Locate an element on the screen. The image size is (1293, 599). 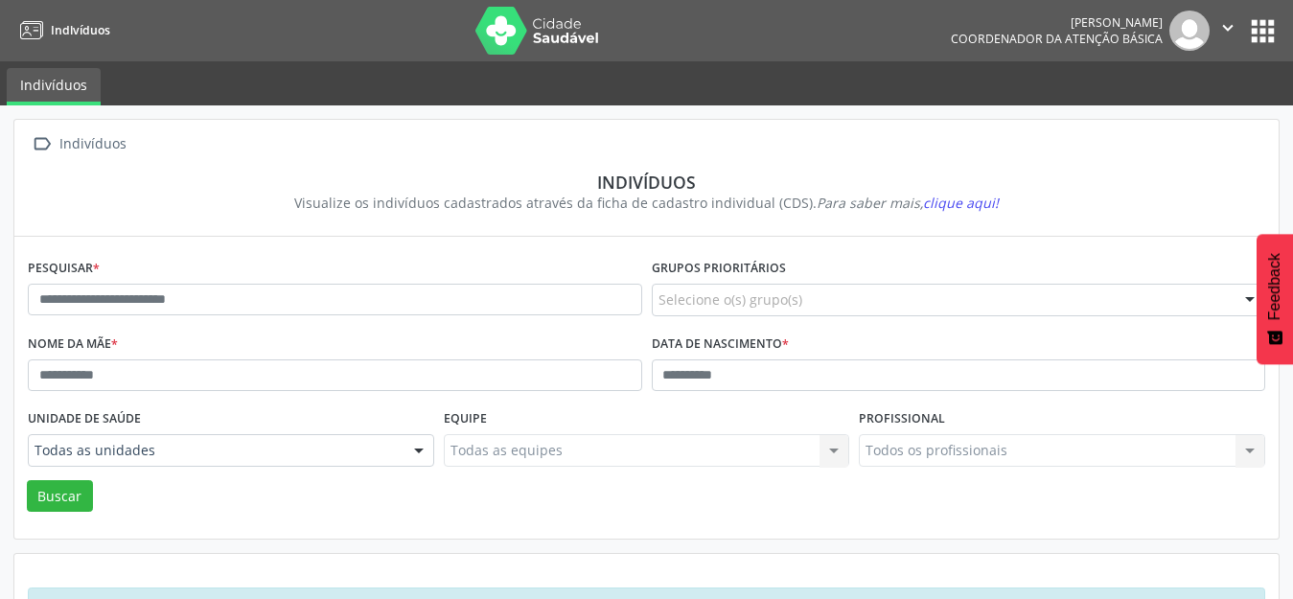
span: Coordenador da Atenção Básica is located at coordinates (1057, 38).